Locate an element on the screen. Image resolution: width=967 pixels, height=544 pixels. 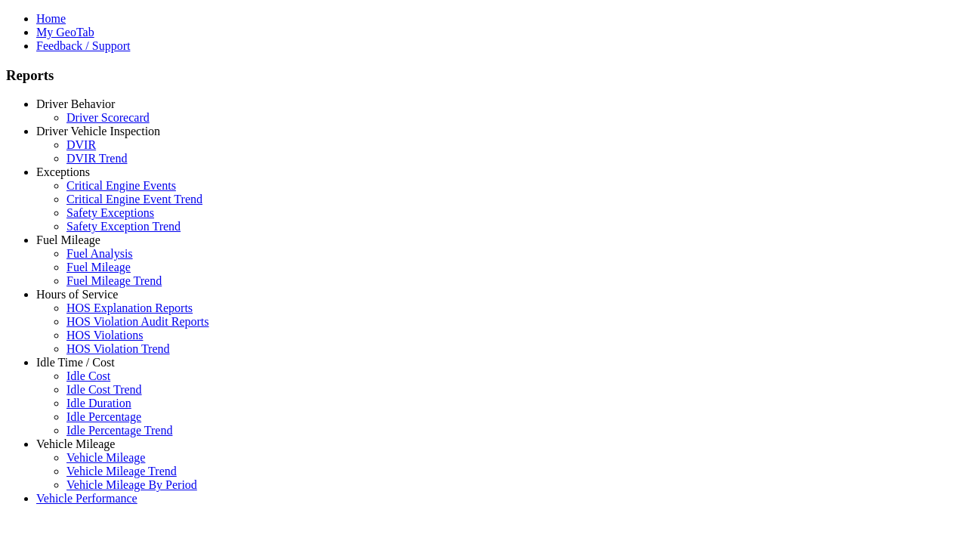
a: Fuel Analysis is located at coordinates (100, 253).